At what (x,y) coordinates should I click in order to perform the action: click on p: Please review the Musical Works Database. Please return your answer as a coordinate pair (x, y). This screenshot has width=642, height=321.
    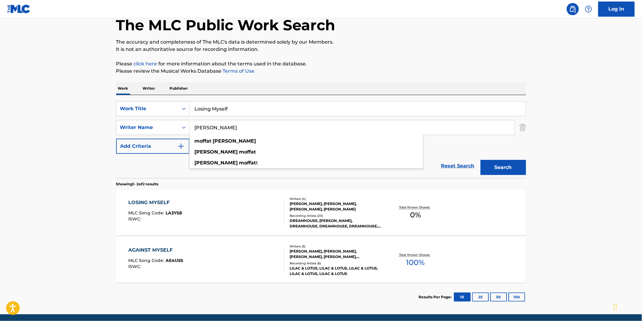
    Looking at the image, I should click on (321, 71).